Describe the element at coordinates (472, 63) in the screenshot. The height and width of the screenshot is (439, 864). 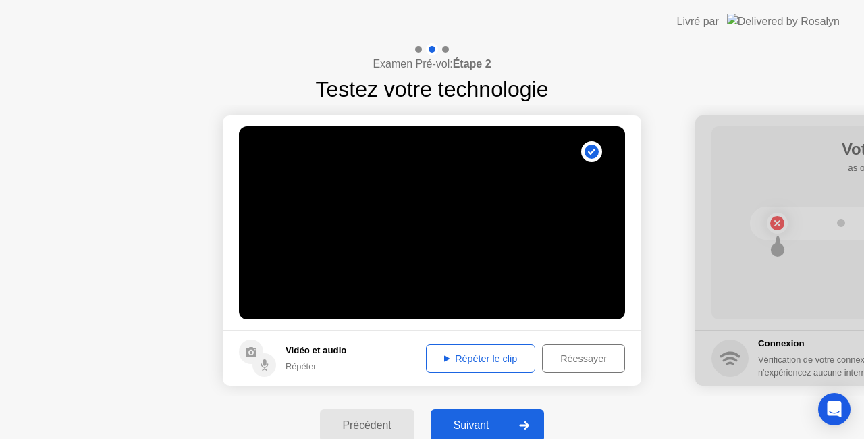
I see `b: Étape 2` at that location.